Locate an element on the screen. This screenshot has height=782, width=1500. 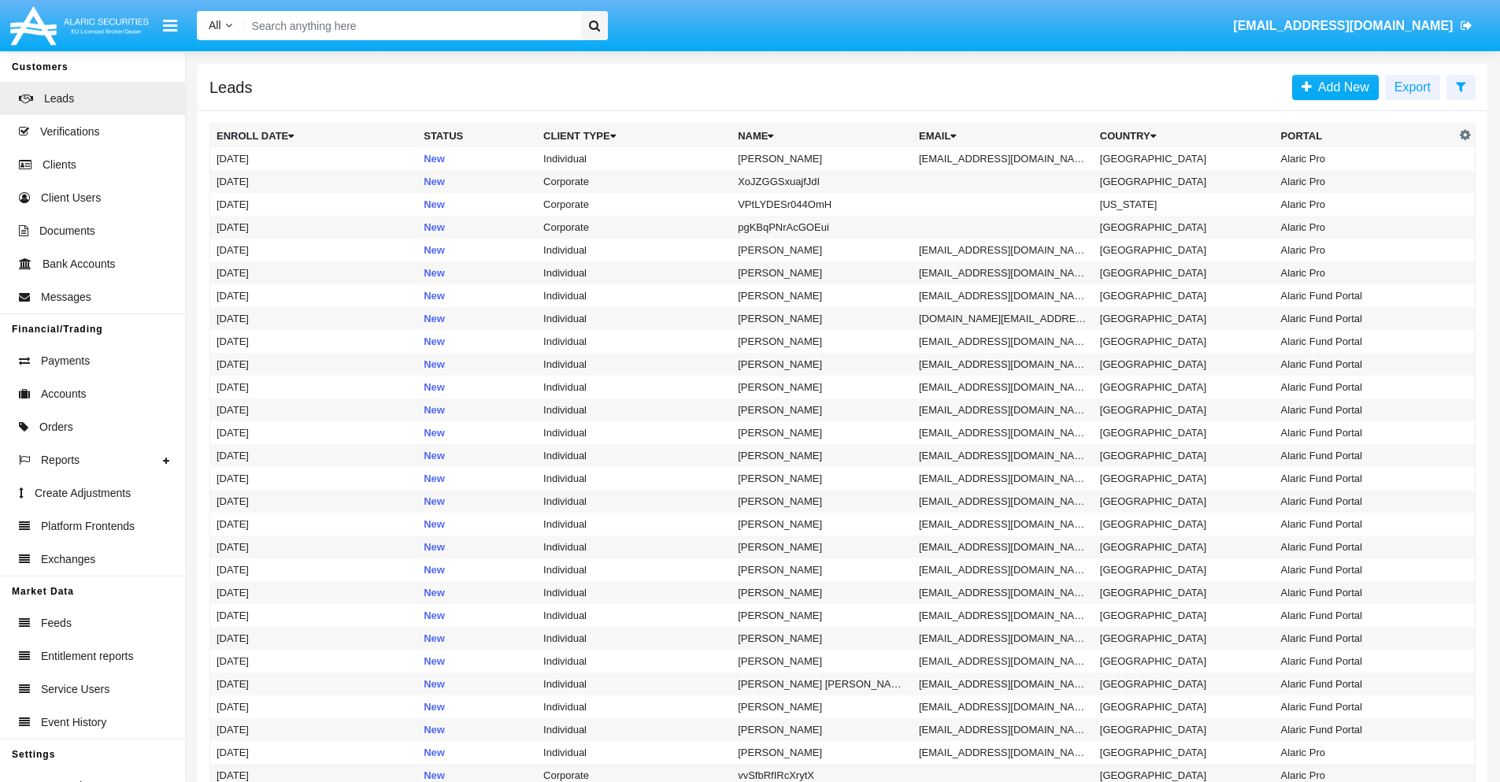
th: Status is located at coordinates (477, 136).